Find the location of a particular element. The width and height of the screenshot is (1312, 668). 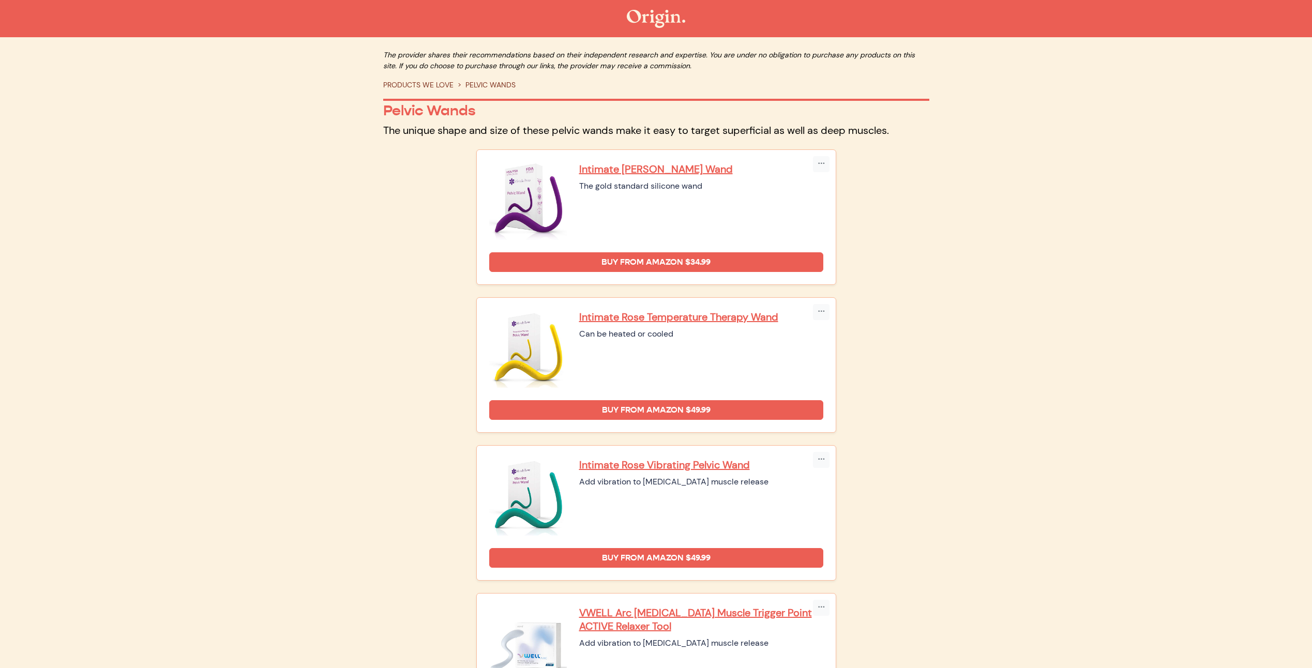

p: Pelvic Wands is located at coordinates (656, 111).